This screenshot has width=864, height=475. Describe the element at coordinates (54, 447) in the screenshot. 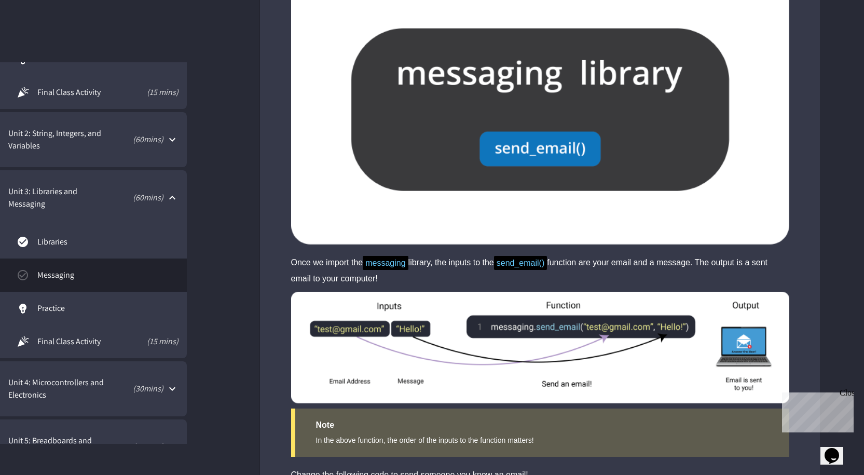

I see `span: Unit 5: Breadboards and Circuits` at that location.